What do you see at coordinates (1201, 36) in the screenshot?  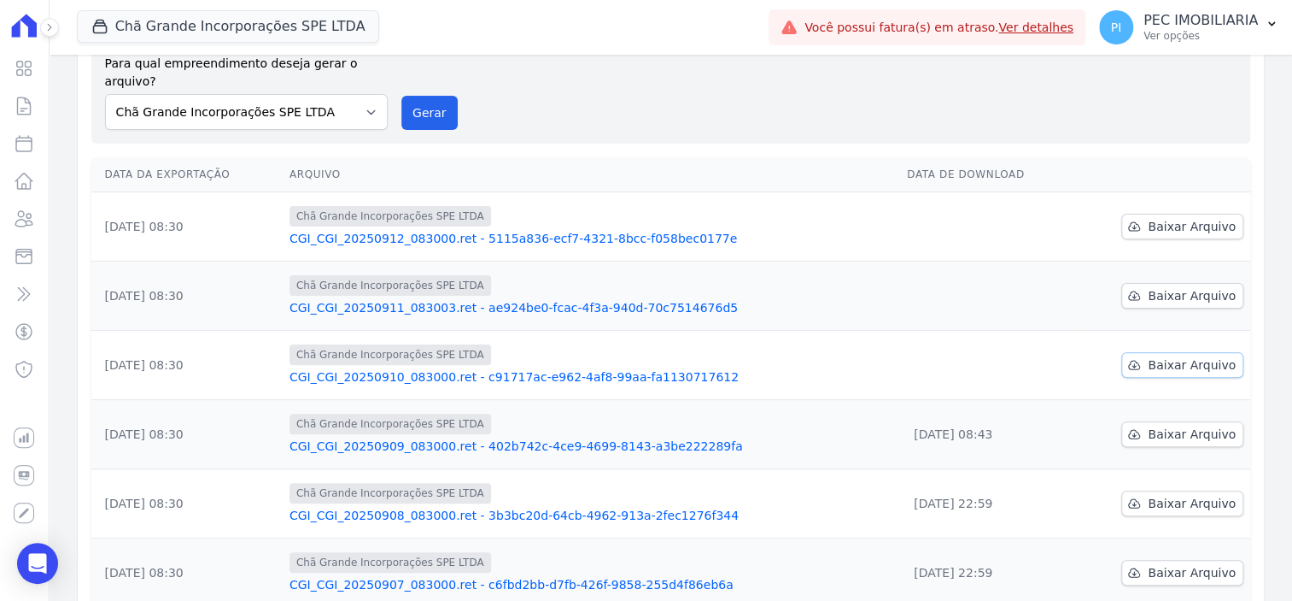 I see `p: Ver opções` at bounding box center [1201, 36].